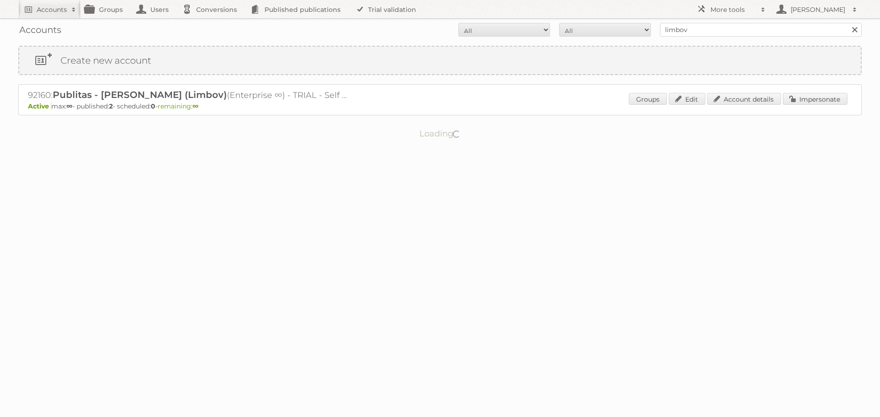  What do you see at coordinates (39, 106) in the screenshot?
I see `span: Active` at bounding box center [39, 106].